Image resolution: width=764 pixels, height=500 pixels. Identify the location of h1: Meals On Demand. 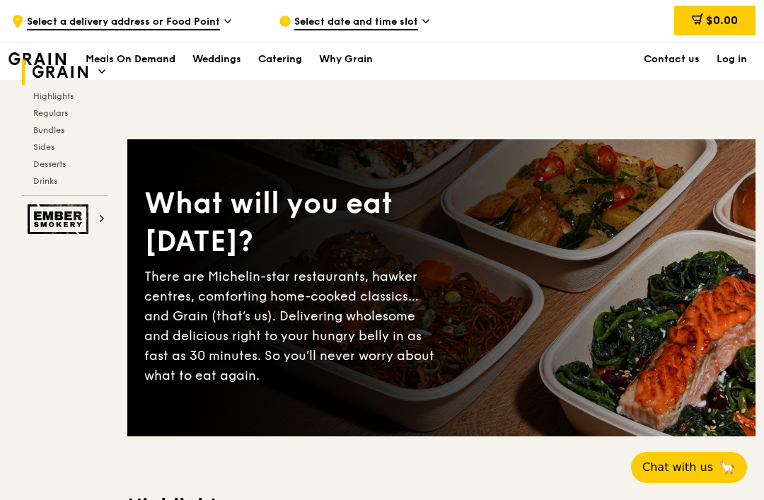
(130, 59).